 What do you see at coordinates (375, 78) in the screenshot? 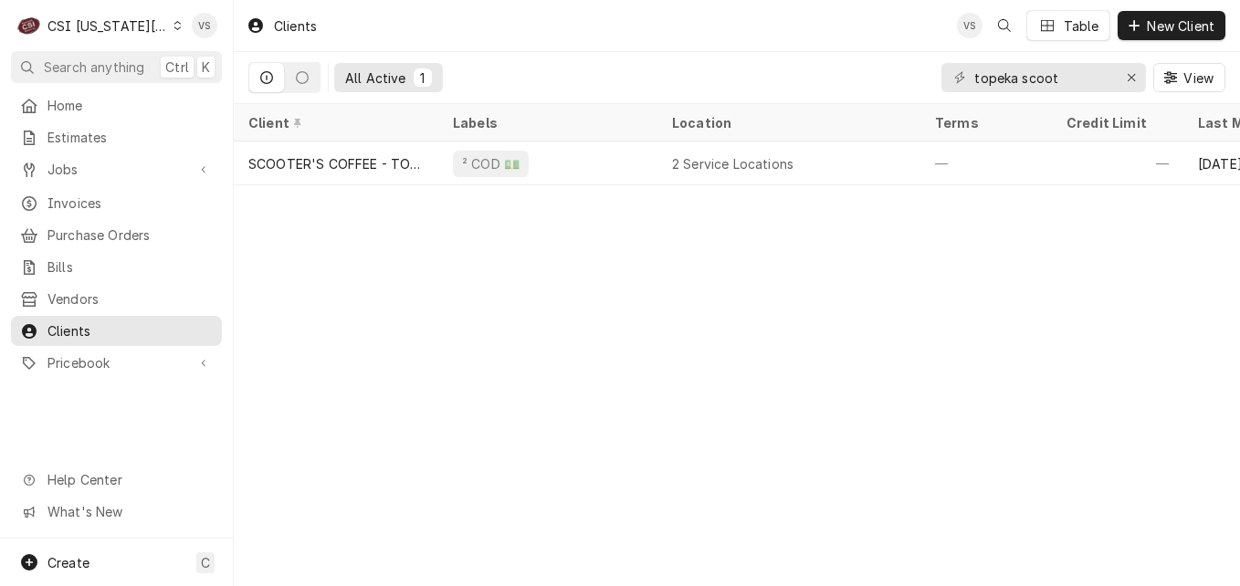
I see `div: All Active` at bounding box center [375, 78].